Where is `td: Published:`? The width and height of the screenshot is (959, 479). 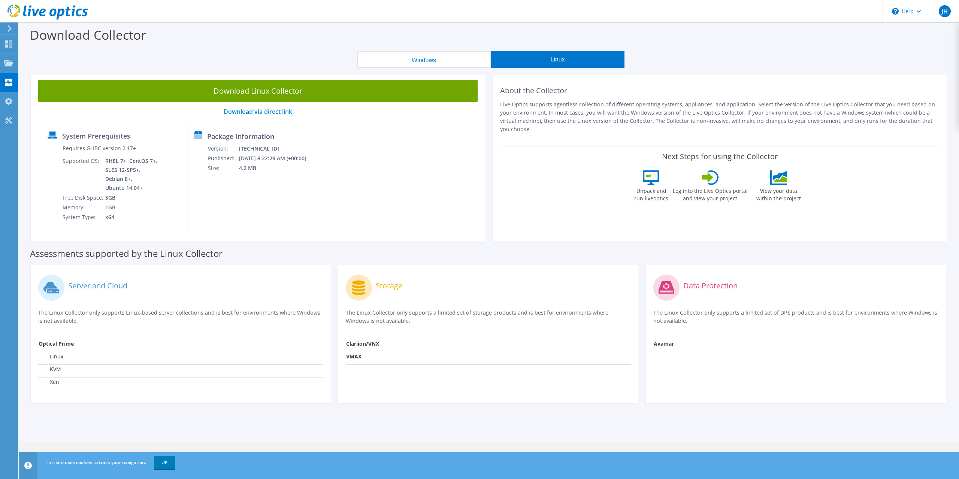 td: Published: is located at coordinates (223, 158).